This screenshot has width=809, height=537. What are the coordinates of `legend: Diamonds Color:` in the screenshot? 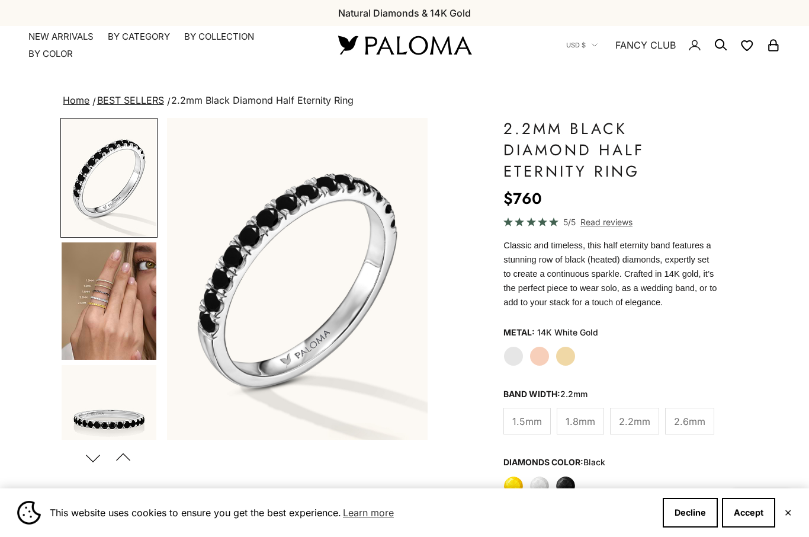 It's located at (554, 462).